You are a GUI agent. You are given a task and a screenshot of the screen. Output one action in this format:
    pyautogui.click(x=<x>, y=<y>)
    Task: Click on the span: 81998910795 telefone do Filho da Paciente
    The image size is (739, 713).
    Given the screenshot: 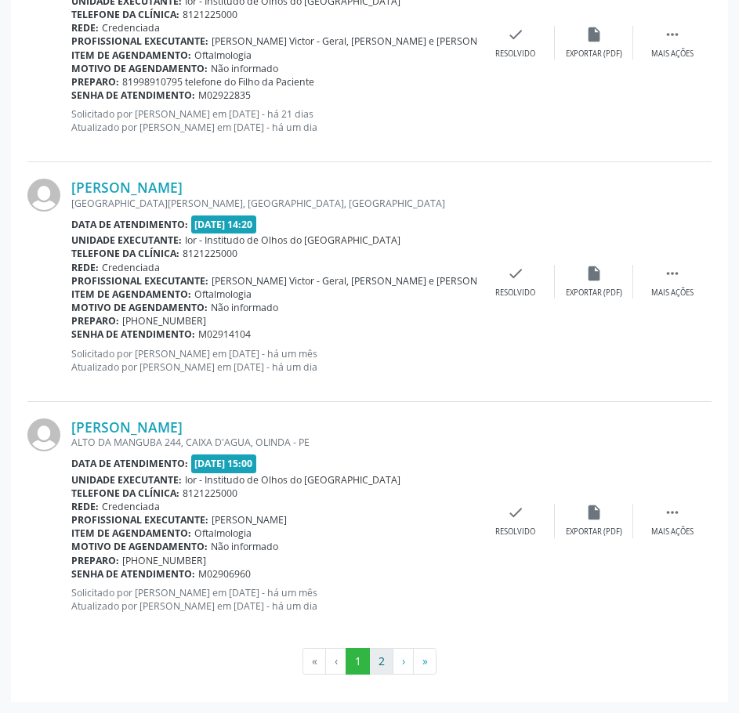 What is the action you would take?
    pyautogui.click(x=218, y=81)
    